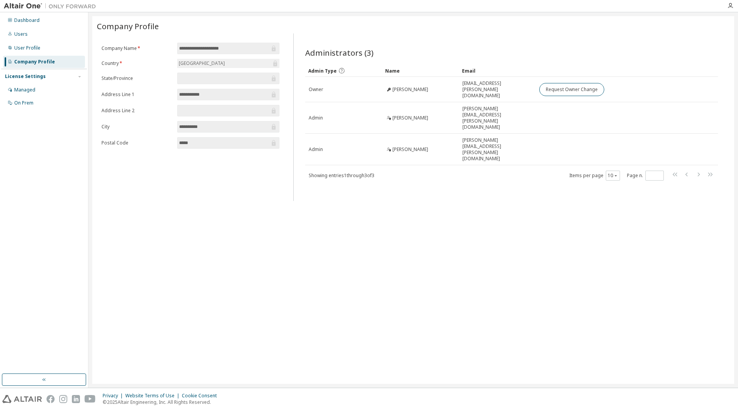  Describe the element at coordinates (27, 48) in the screenshot. I see `div: User Profile` at that location.